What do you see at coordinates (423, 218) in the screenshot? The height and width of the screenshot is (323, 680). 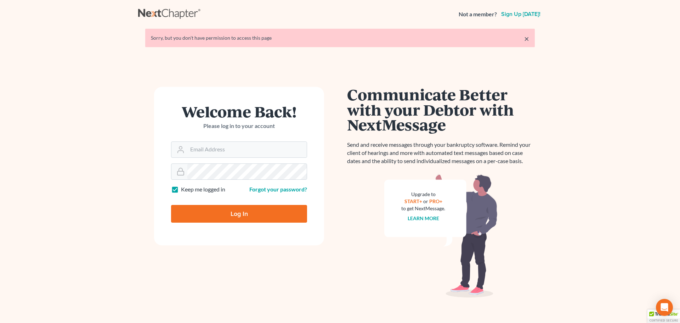 I see `a: Learn more` at bounding box center [423, 218].